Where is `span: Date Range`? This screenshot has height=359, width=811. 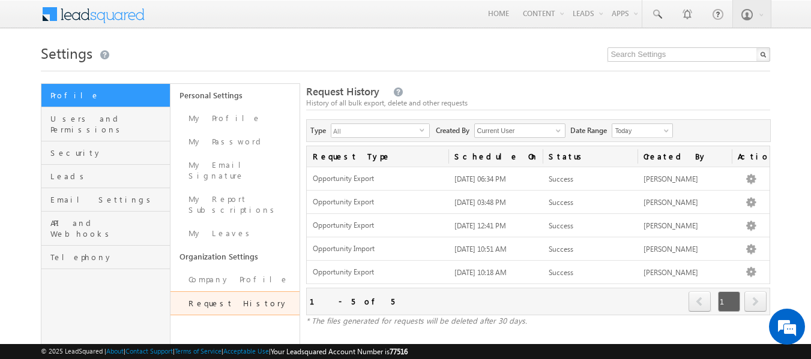
span: Date Range is located at coordinates (590, 130).